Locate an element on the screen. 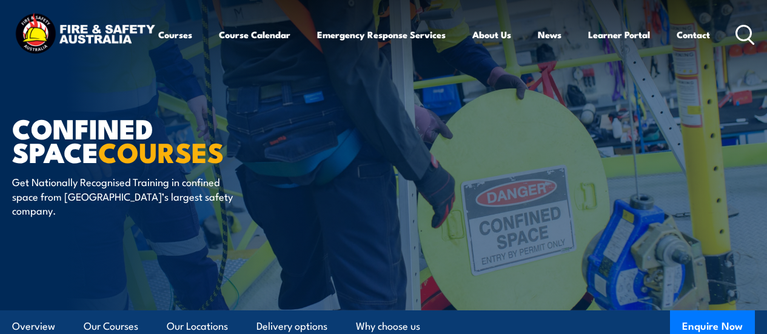  a: Course Calendar is located at coordinates (255, 35).